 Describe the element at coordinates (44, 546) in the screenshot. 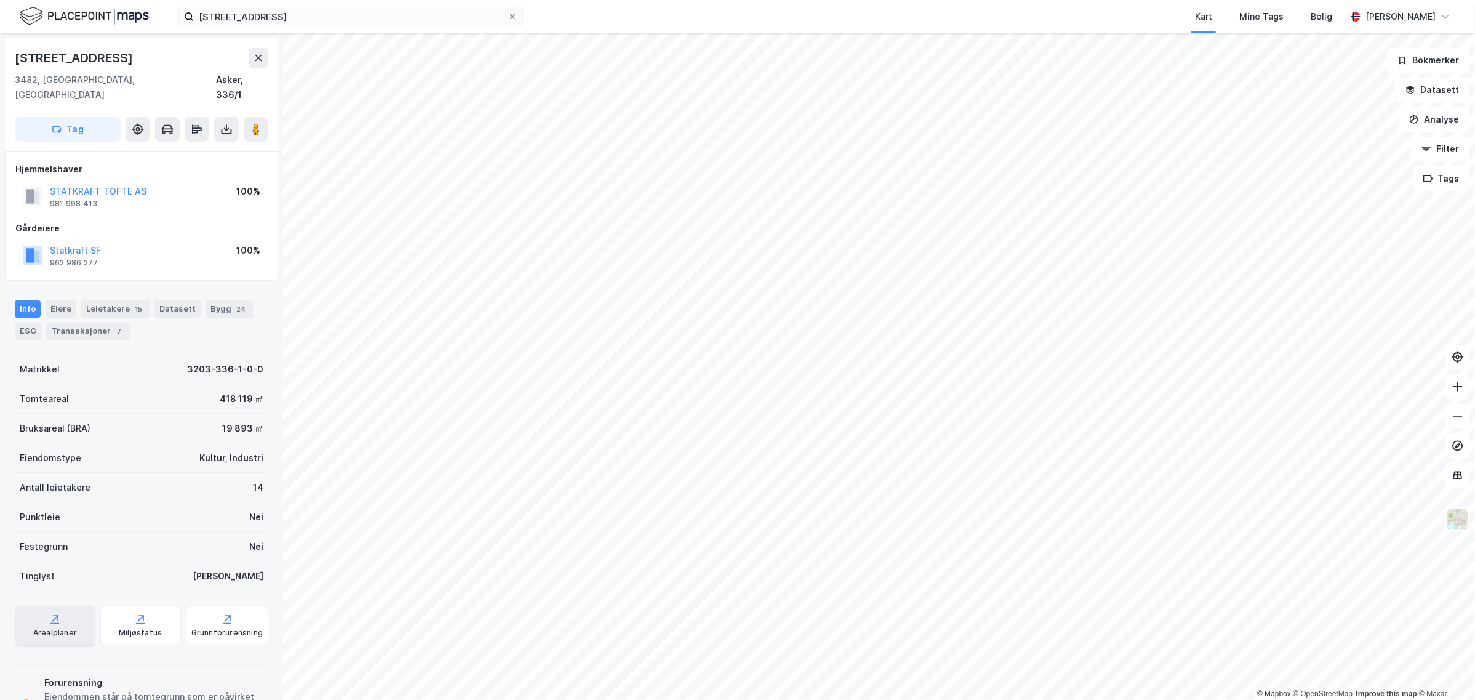

I see `div: Festegrunn` at that location.